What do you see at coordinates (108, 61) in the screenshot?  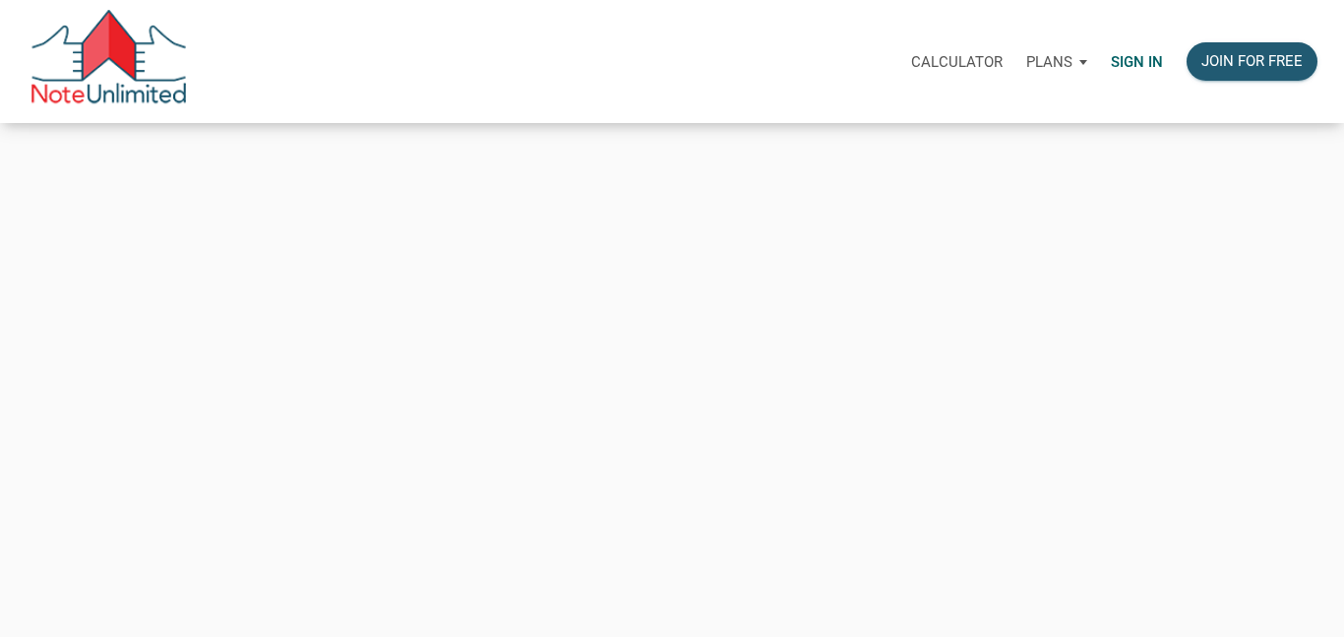 I see `img: NoteUnlimited` at bounding box center [108, 61].